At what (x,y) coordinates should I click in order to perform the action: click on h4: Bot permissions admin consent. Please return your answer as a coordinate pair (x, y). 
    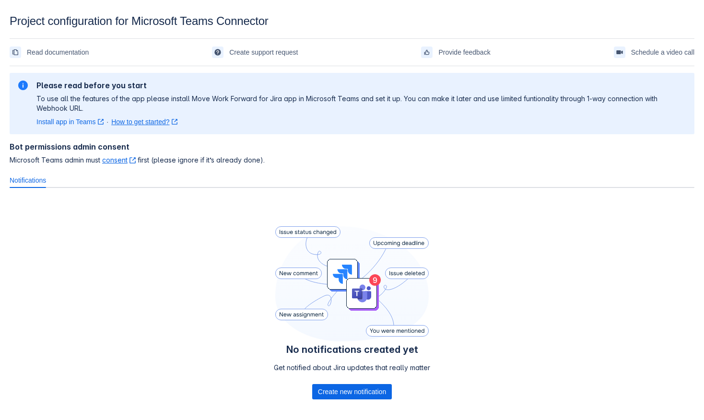
    Looking at the image, I should click on (352, 147).